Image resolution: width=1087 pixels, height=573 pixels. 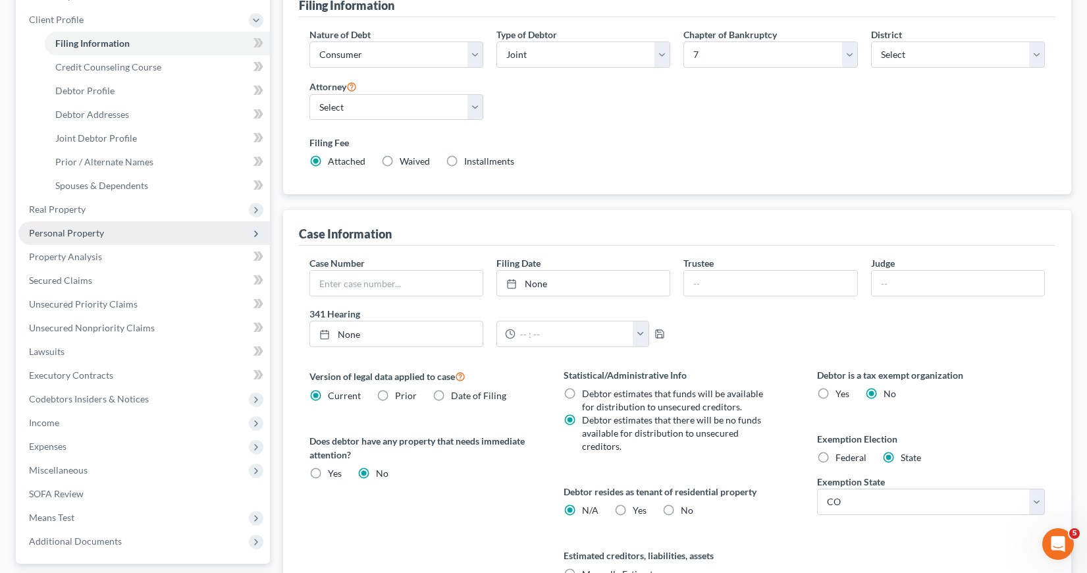 What do you see at coordinates (677, 375) in the screenshot?
I see `label: Statistical/Administrative Info` at bounding box center [677, 375].